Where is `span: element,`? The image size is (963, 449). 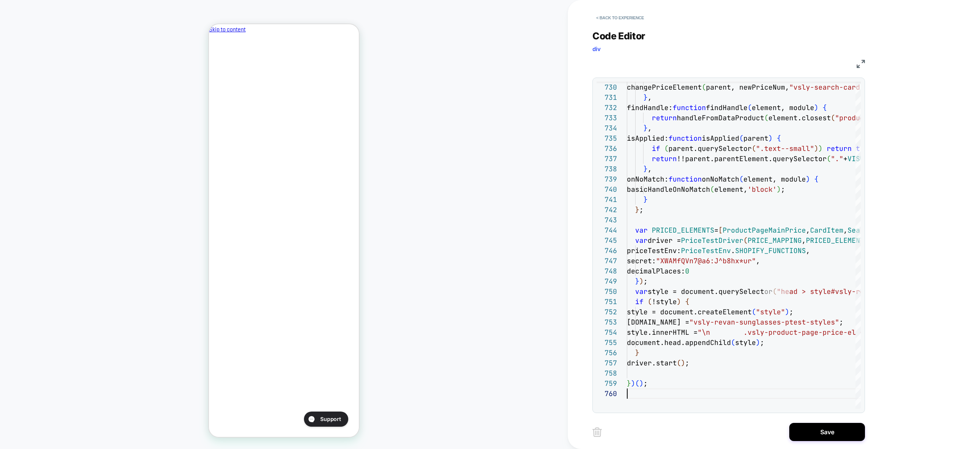
span: element, is located at coordinates (731, 189).